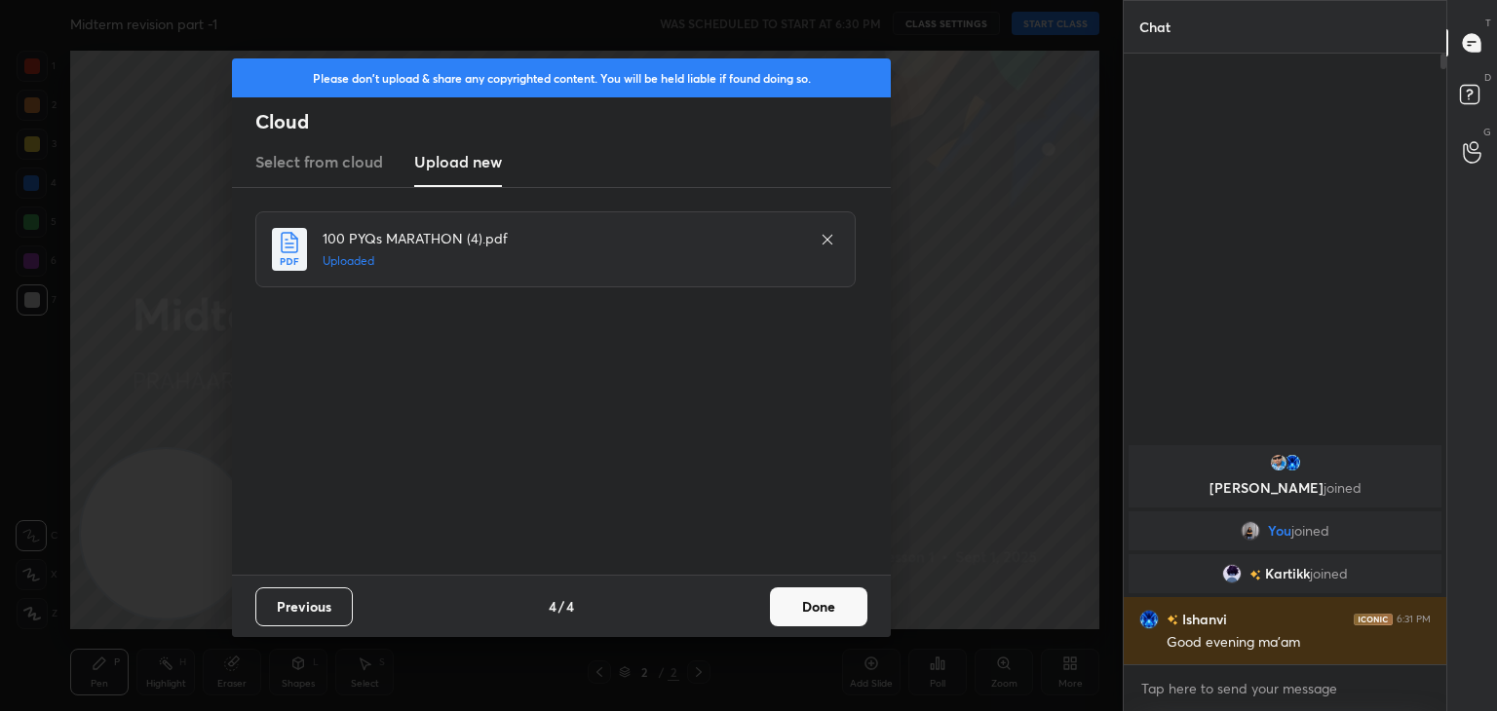 This screenshot has height=711, width=1497. Describe the element at coordinates (1279, 531) in the screenshot. I see `span: You` at that location.